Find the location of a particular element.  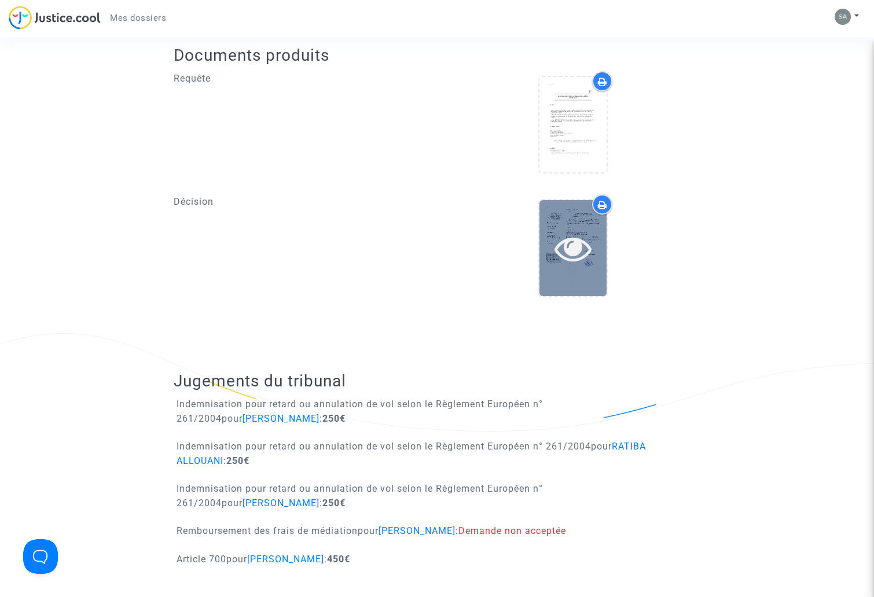

p: Remboursement des frais de médiation : is located at coordinates (371, 531).